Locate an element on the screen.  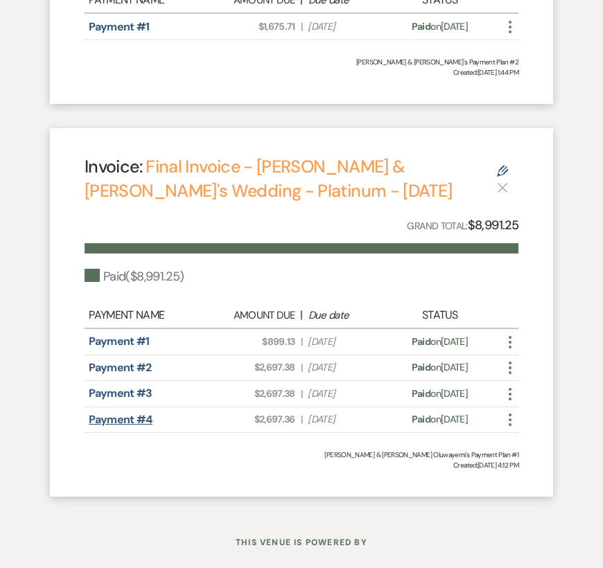
div: Payment Name is located at coordinates (153, 315).